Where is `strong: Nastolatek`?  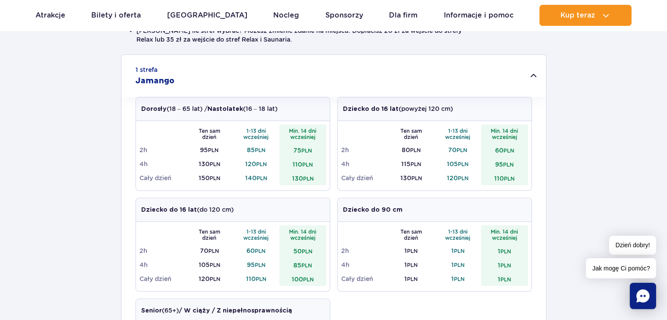 strong: Nastolatek is located at coordinates (225, 109).